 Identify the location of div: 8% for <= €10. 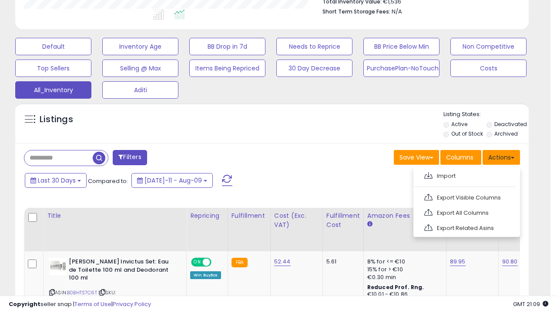
(403, 262).